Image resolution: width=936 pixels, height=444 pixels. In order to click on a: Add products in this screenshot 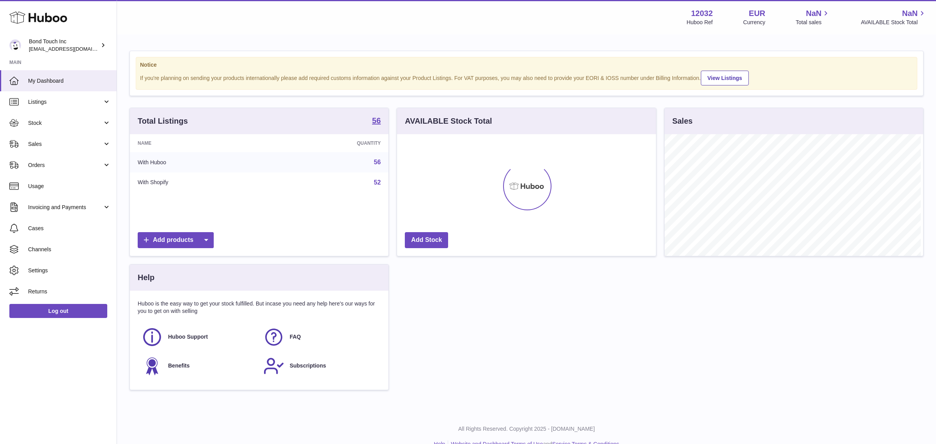, I will do `click(175, 240)`.